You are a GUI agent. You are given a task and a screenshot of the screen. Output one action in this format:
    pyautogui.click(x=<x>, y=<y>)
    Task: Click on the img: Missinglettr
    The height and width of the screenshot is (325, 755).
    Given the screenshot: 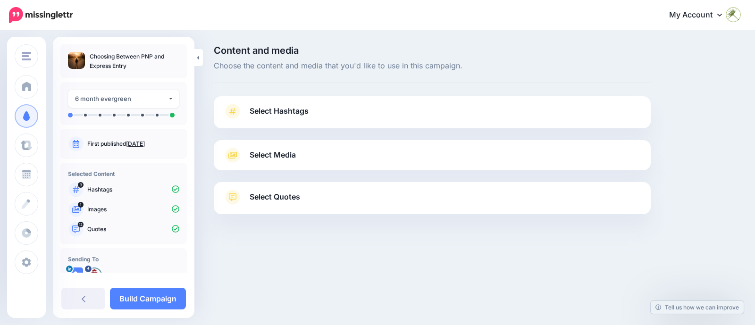 What is the action you would take?
    pyautogui.click(x=41, y=15)
    